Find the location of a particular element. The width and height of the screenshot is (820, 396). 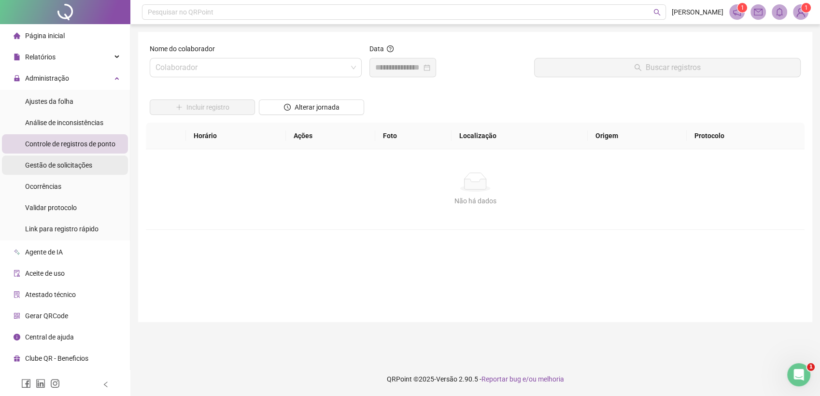

th: Localização is located at coordinates (520, 136).